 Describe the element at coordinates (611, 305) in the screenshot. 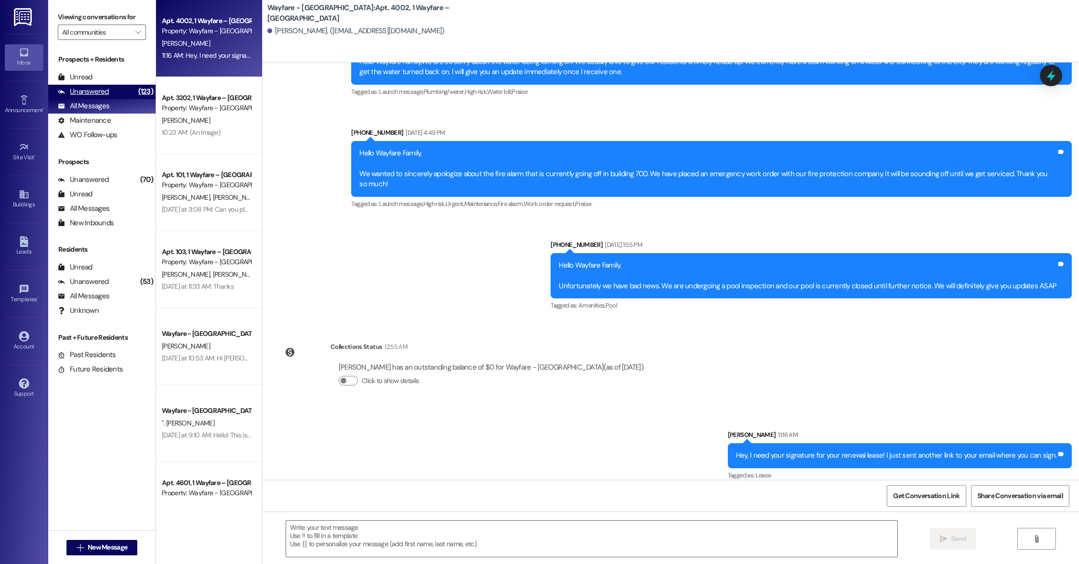

I see `span: Pool` at that location.